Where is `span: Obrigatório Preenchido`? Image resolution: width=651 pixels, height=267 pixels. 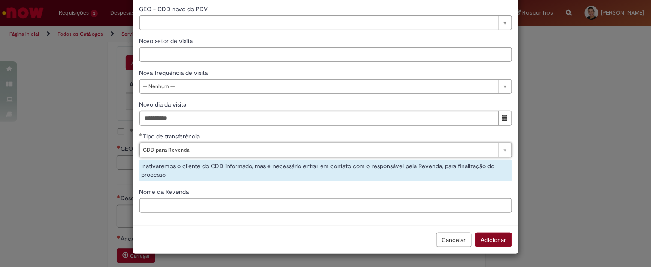
span: Obrigatório Preenchido is located at coordinates (141, 134).